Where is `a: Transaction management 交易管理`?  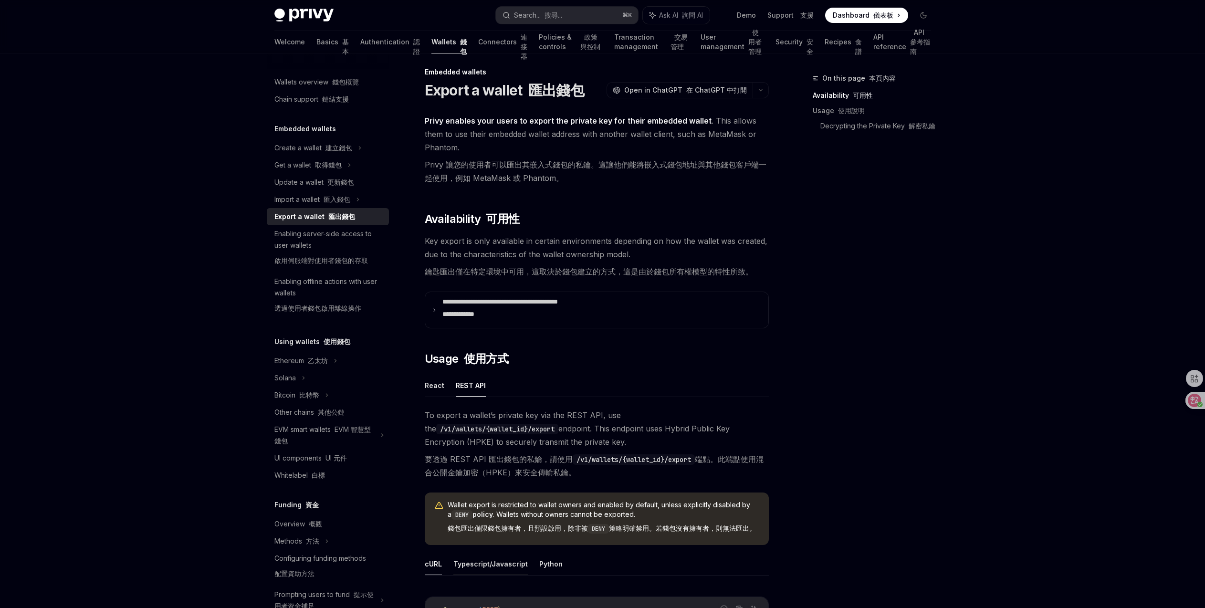 a: Transaction management 交易管理 is located at coordinates (651, 42).